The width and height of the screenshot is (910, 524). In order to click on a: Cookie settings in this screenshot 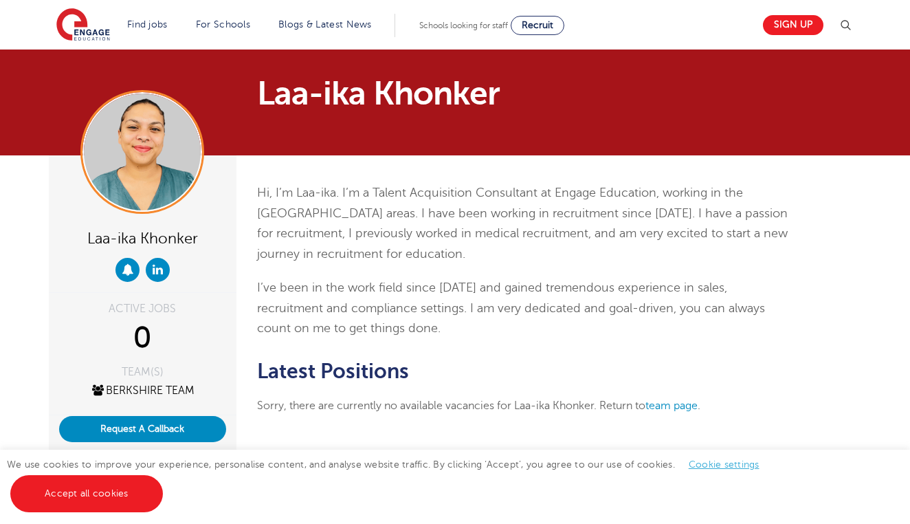, I will do `click(724, 464)`.